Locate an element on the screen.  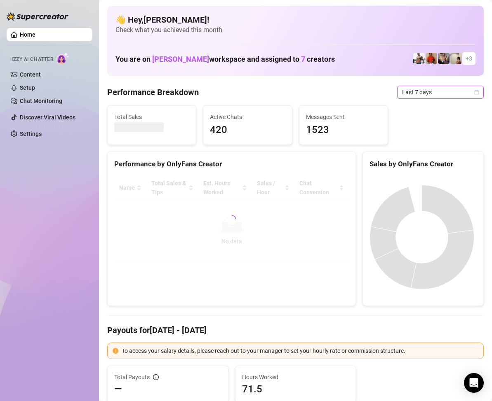
img: George is located at coordinates (443, 59).